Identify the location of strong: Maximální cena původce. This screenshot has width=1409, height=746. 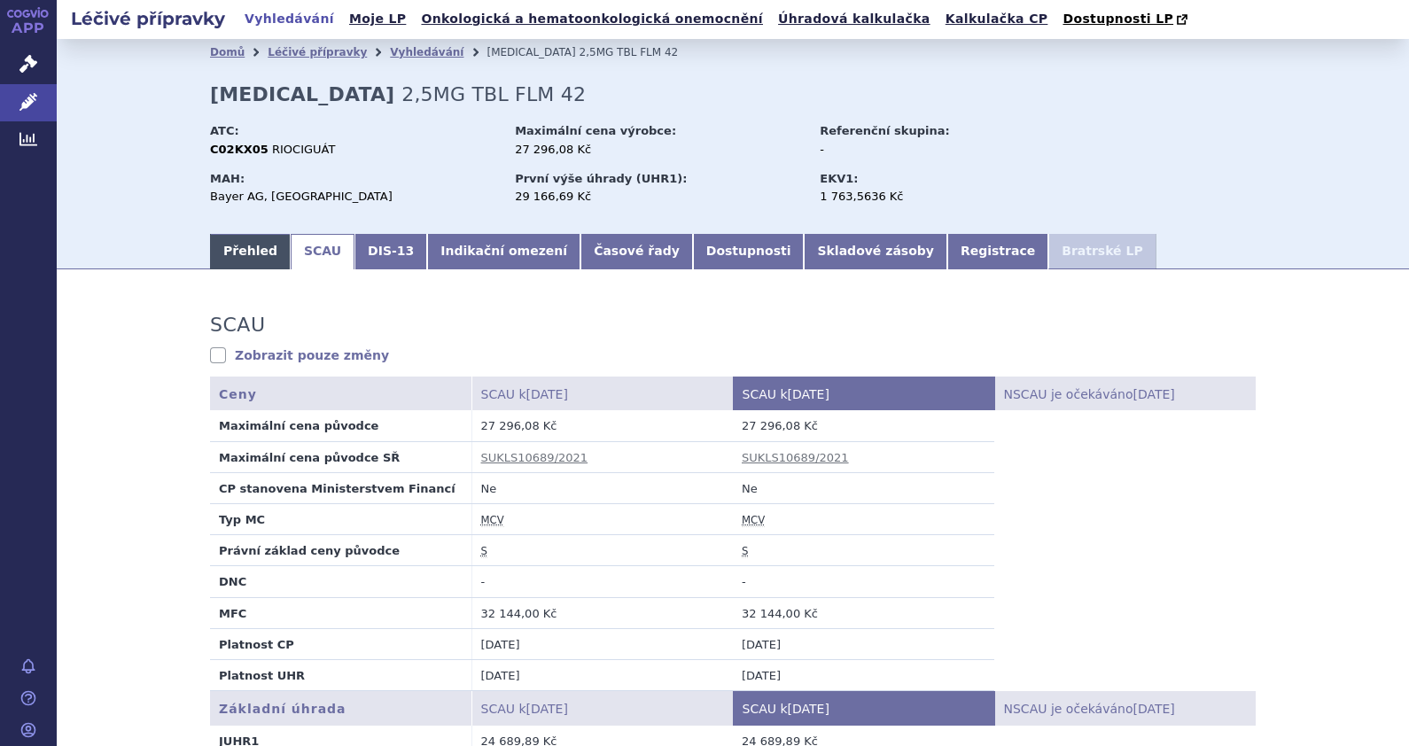
(299, 426).